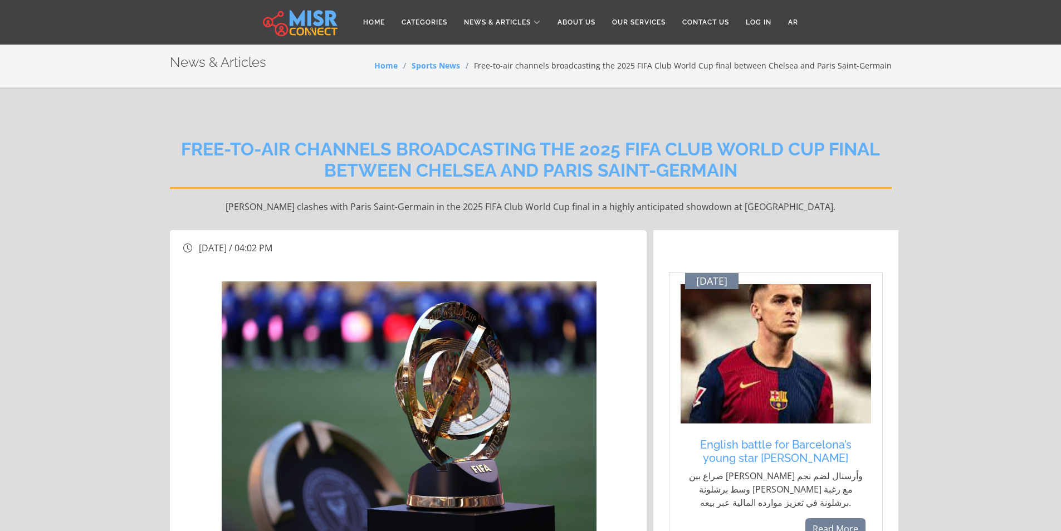 The height and width of the screenshot is (531, 1061). Describe the element at coordinates (502, 22) in the screenshot. I see `a: News & Articles` at that location.